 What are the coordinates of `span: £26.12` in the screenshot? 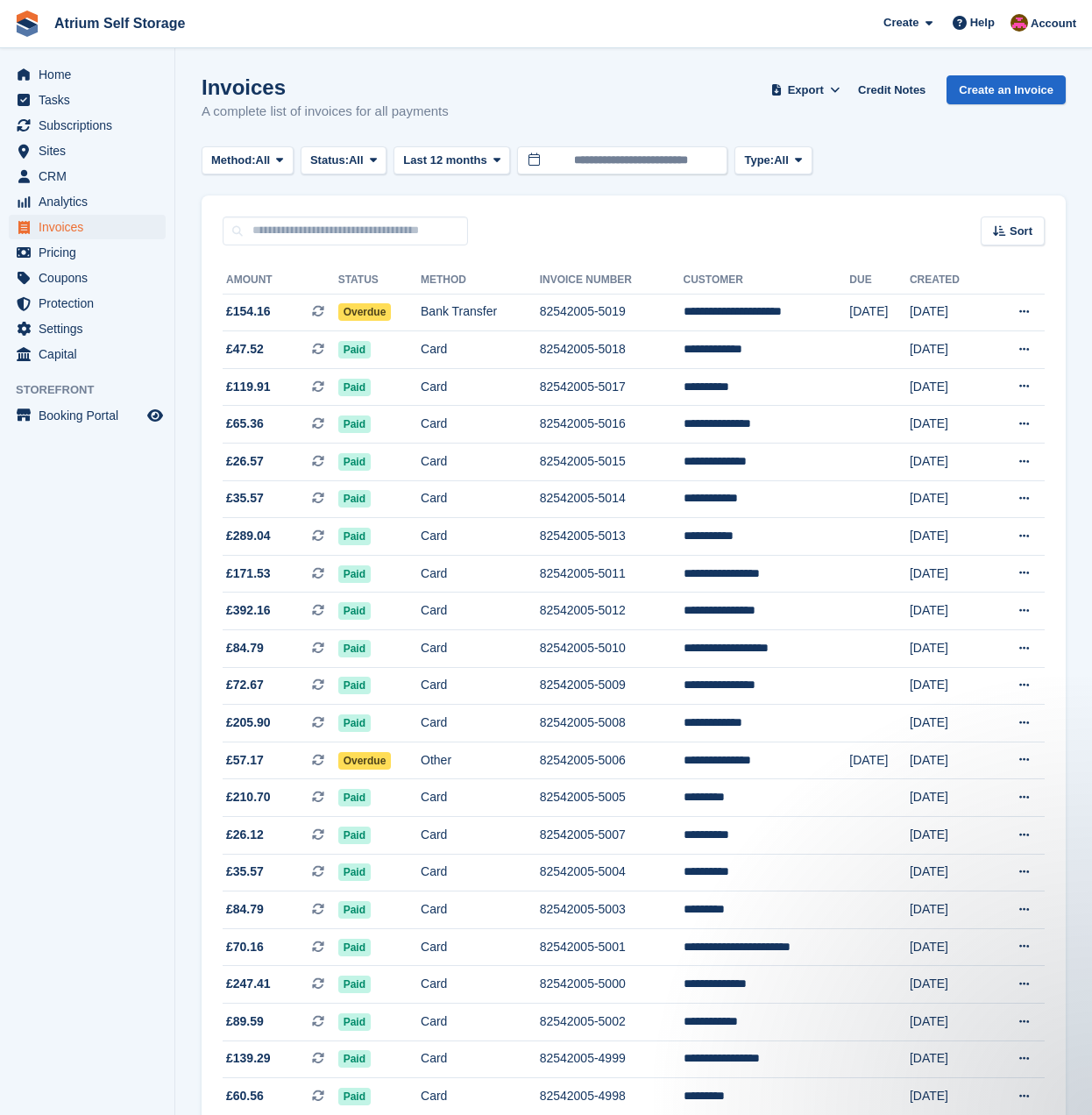 It's located at (245, 835).